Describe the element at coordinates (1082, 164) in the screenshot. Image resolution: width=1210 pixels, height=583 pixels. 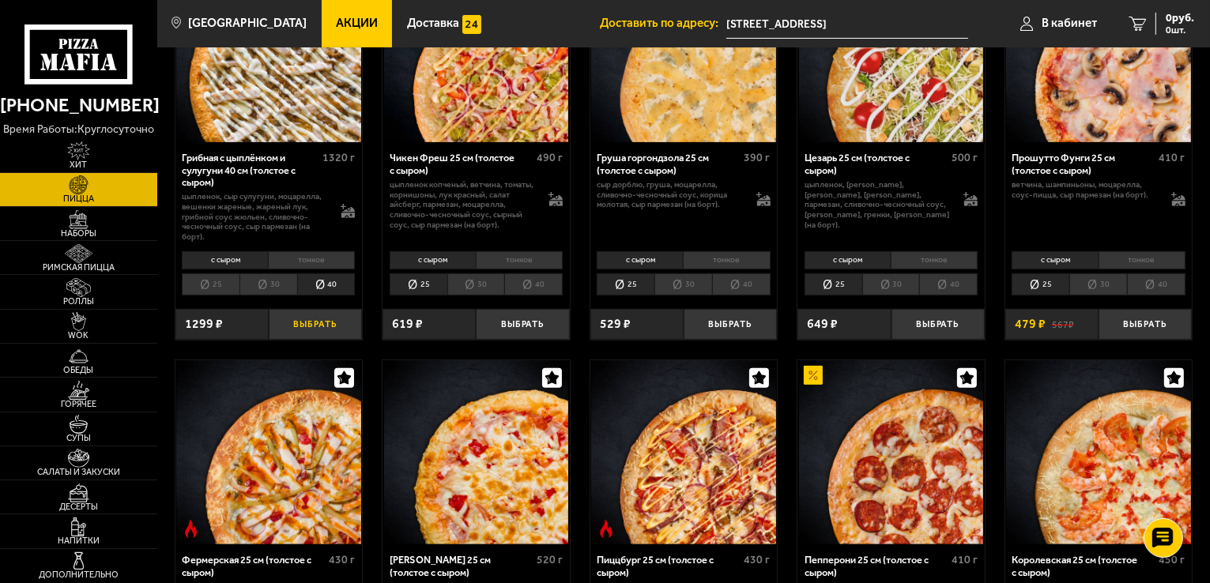
I see `div: Прошутто Фунги 25 см (толстое с сыром)` at that location.